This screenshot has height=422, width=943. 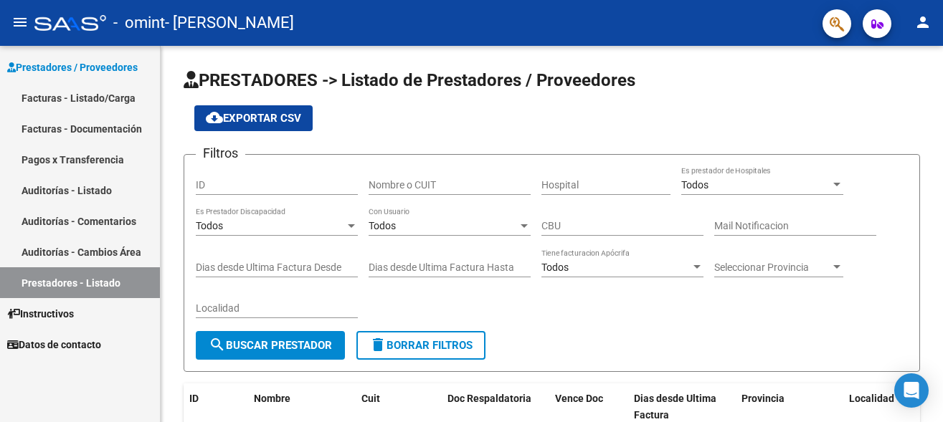 What do you see at coordinates (220, 153) in the screenshot?
I see `h3: Filtros` at bounding box center [220, 153].